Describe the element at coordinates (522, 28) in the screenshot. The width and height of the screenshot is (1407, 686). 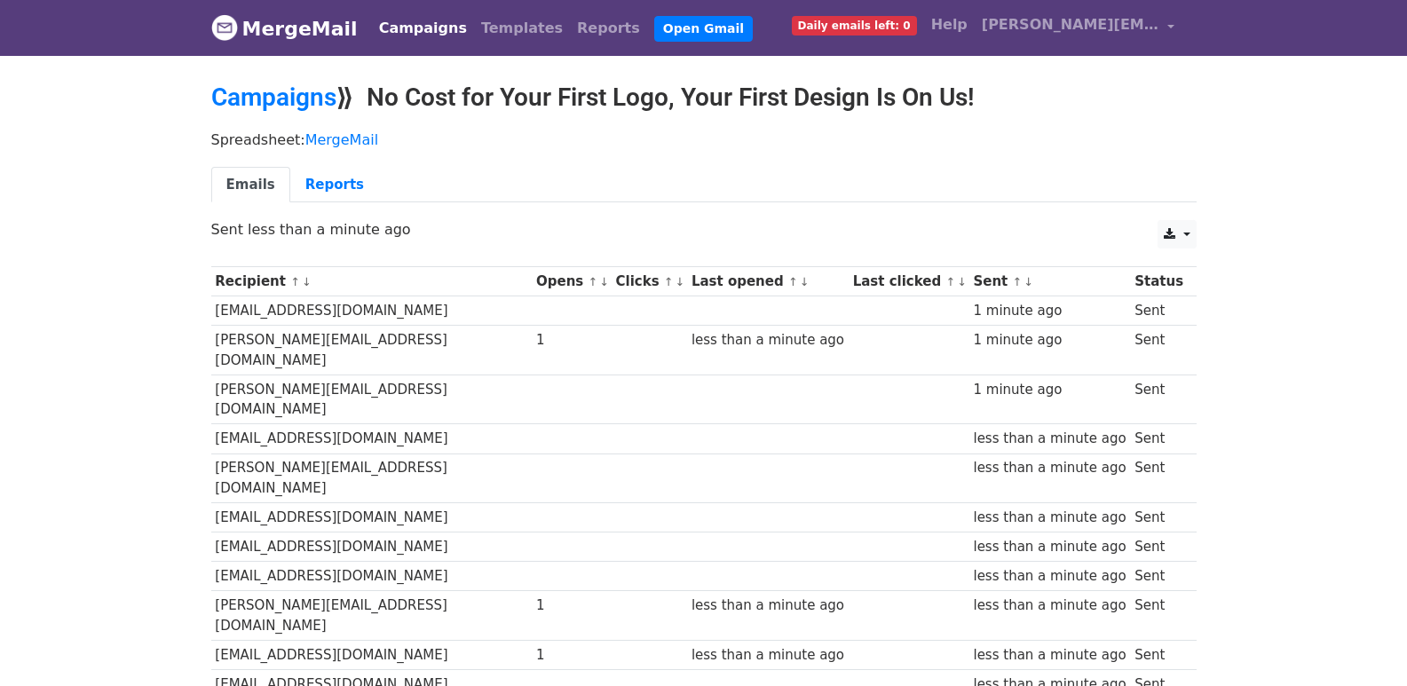
I see `a: Templates` at that location.